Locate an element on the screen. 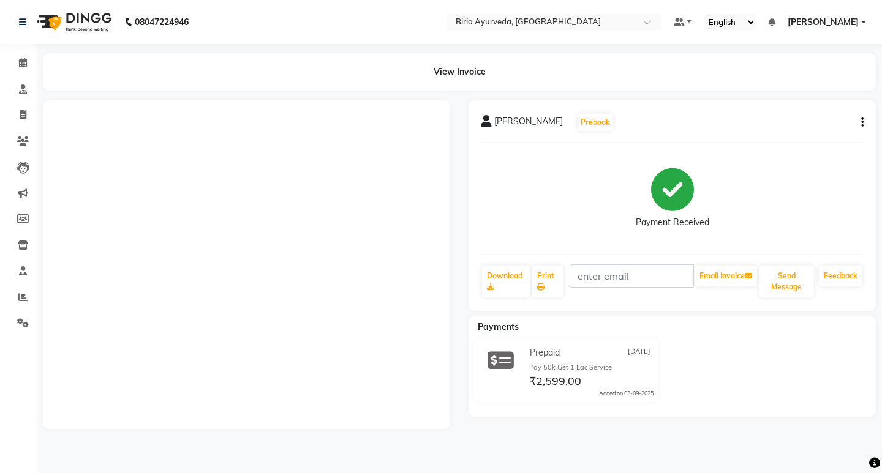 The height and width of the screenshot is (473, 882). b: 08047224946 is located at coordinates (162, 22).